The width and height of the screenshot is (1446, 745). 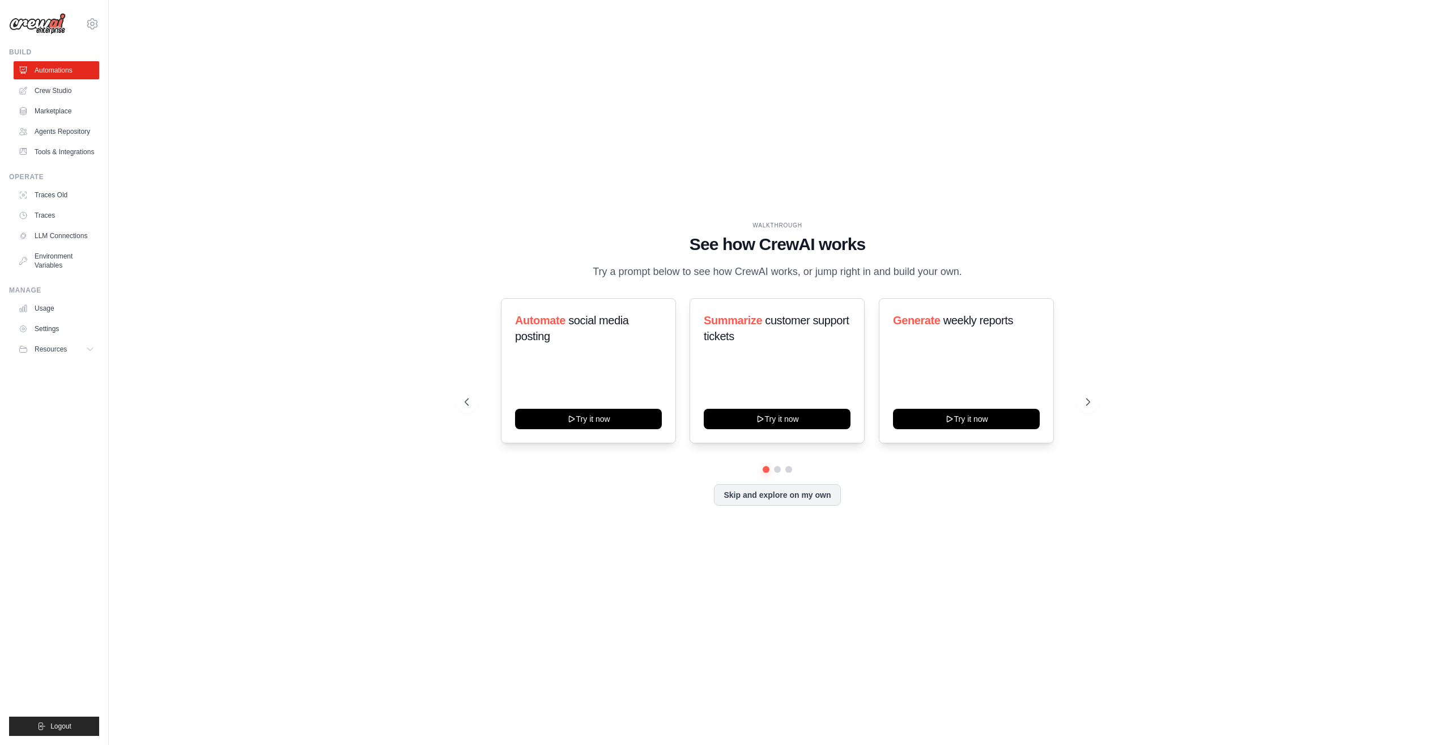 I want to click on div: WALKTHROUGH, so click(x=778, y=225).